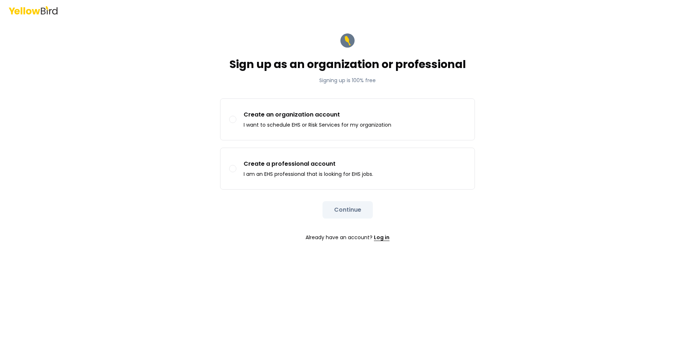 This screenshot has height=347, width=695. Describe the element at coordinates (348, 80) in the screenshot. I see `p: Signing up is 100% free` at that location.